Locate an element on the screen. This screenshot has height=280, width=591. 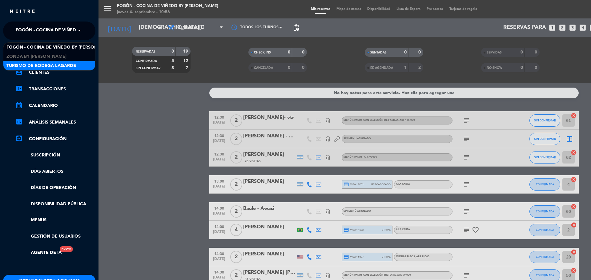
div: Nuevo is located at coordinates (66, 249).